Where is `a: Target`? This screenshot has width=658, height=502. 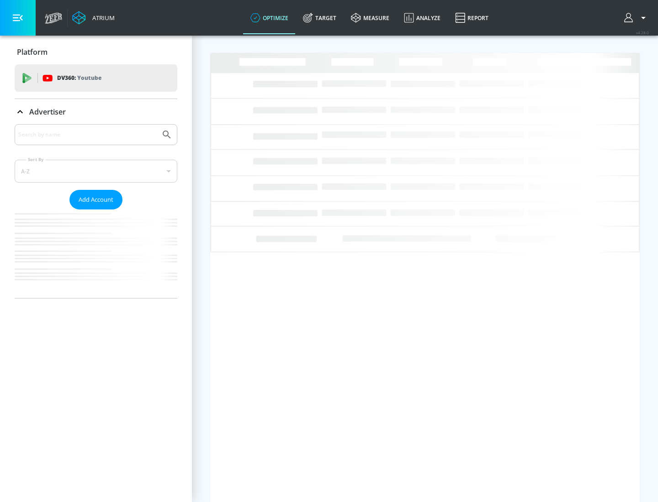 a: Target is located at coordinates (319, 18).